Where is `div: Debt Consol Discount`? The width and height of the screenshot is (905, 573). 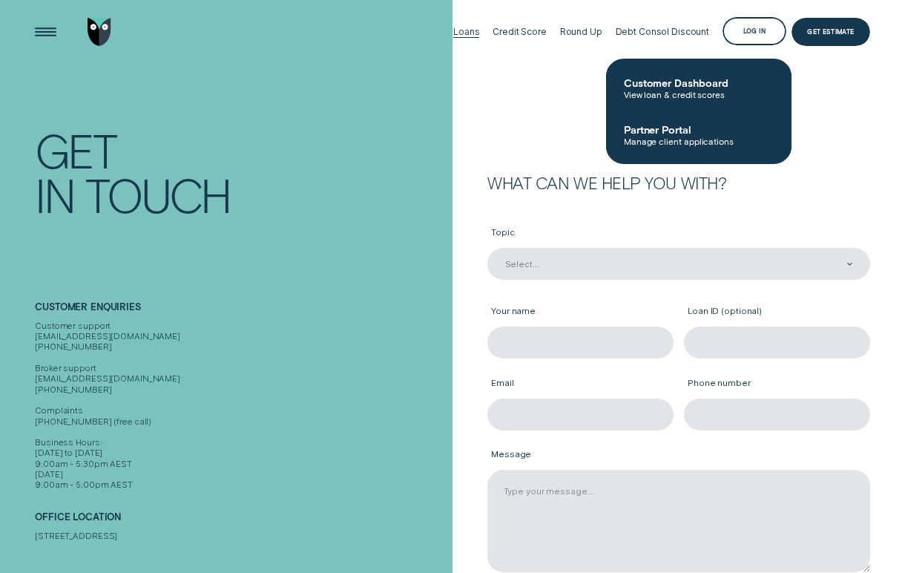
div: Debt Consol Discount is located at coordinates (663, 31).